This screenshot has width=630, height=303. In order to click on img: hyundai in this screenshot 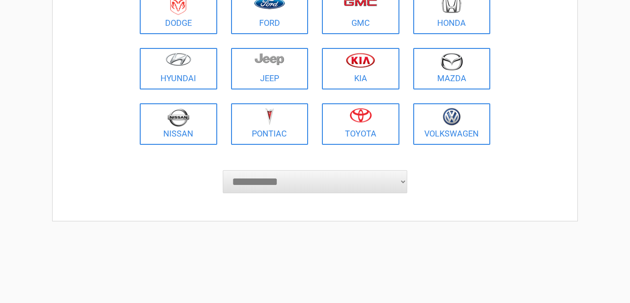, I will do `click(179, 59)`.